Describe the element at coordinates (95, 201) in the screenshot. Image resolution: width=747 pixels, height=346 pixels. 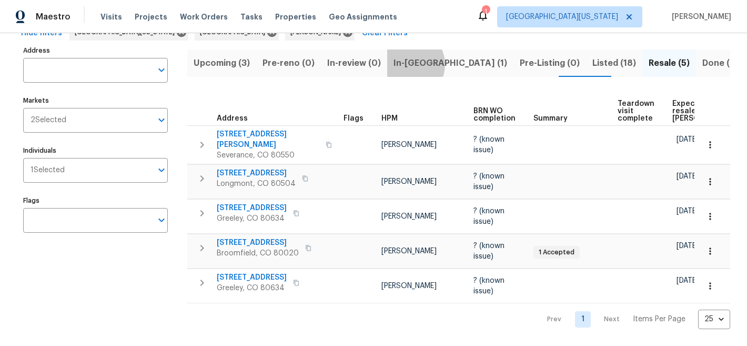
I see `label: Flags` at that location.